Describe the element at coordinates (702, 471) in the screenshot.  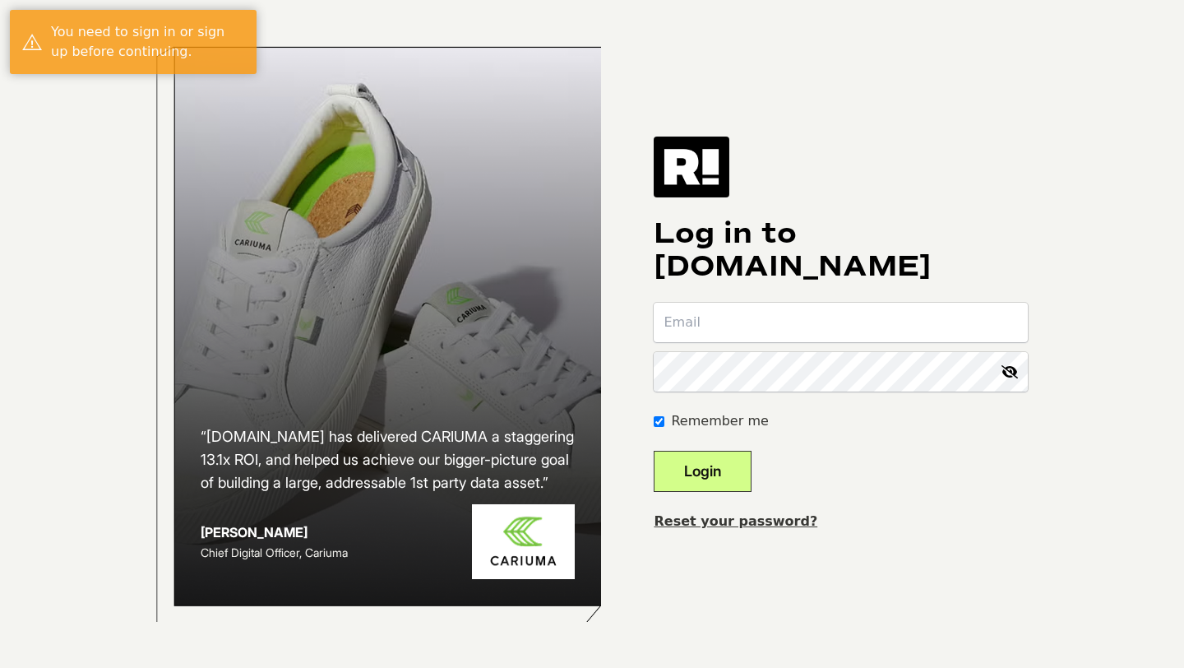
I see `button: Login` at that location.